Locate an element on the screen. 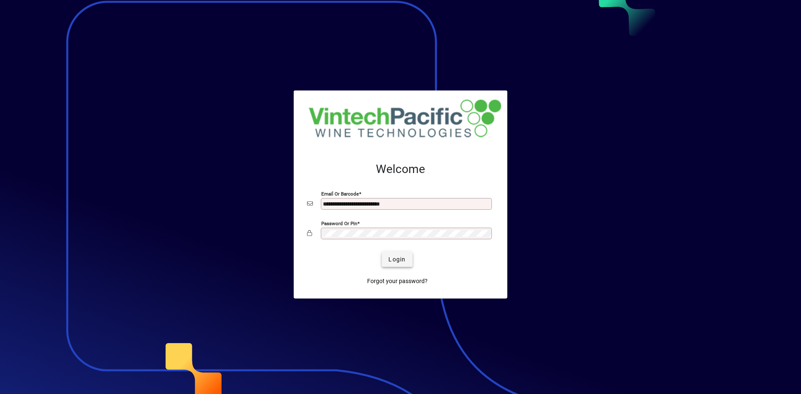  mat-label: Password or Pin is located at coordinates (339, 223).